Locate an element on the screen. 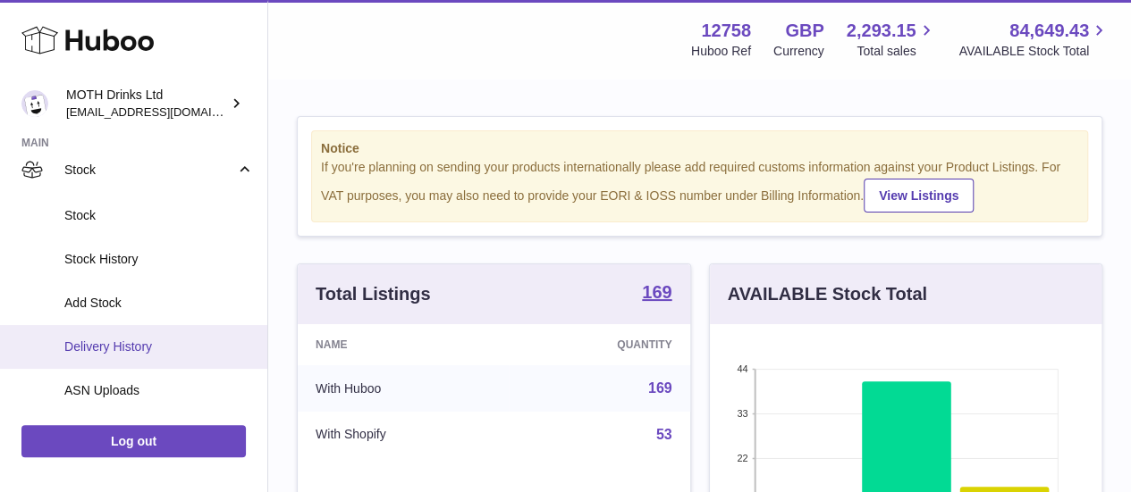  a: 53 is located at coordinates (664, 434).